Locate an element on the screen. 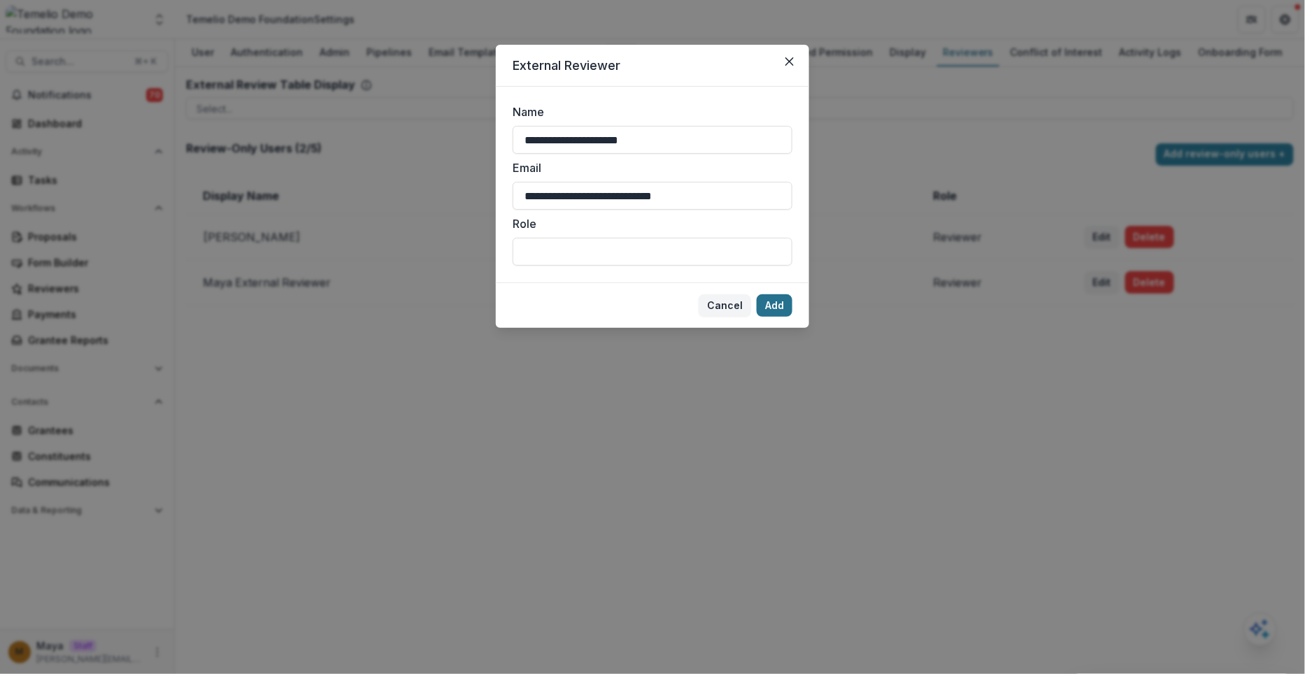  button: Cancel is located at coordinates (724, 306).